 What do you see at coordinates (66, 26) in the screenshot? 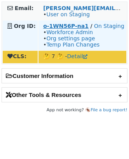
I see `a: o-1WN56P-na1` at bounding box center [66, 26].